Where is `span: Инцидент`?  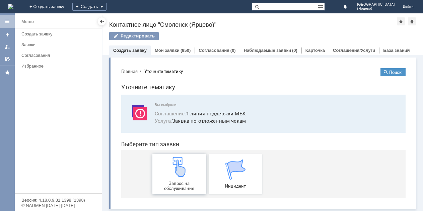 span: Инцидент is located at coordinates (120, 123).